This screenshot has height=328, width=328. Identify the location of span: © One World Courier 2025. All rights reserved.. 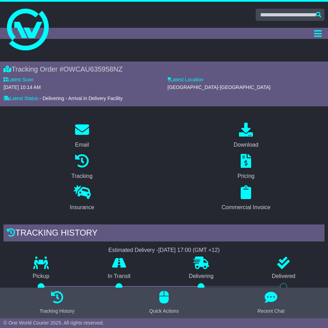
(54, 323).